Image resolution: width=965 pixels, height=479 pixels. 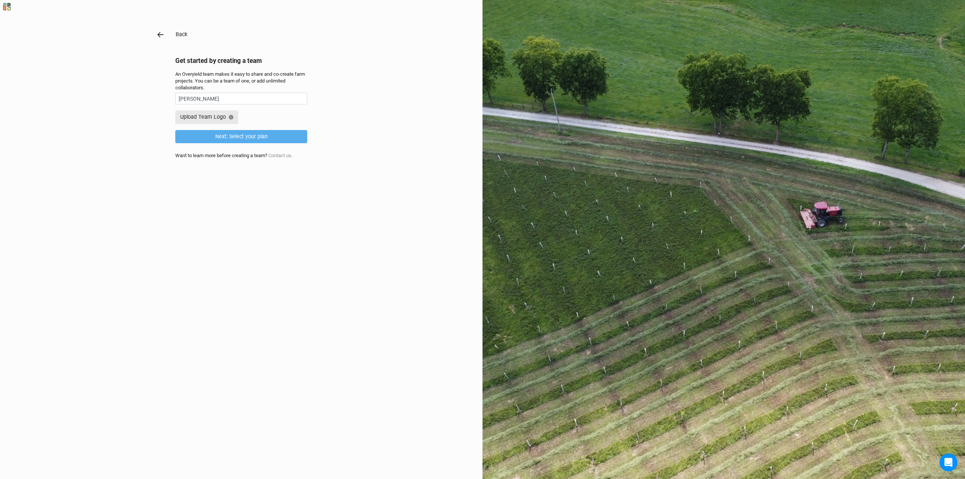 What do you see at coordinates (241, 137) in the screenshot?
I see `button: Next: Select your plan` at bounding box center [241, 137].